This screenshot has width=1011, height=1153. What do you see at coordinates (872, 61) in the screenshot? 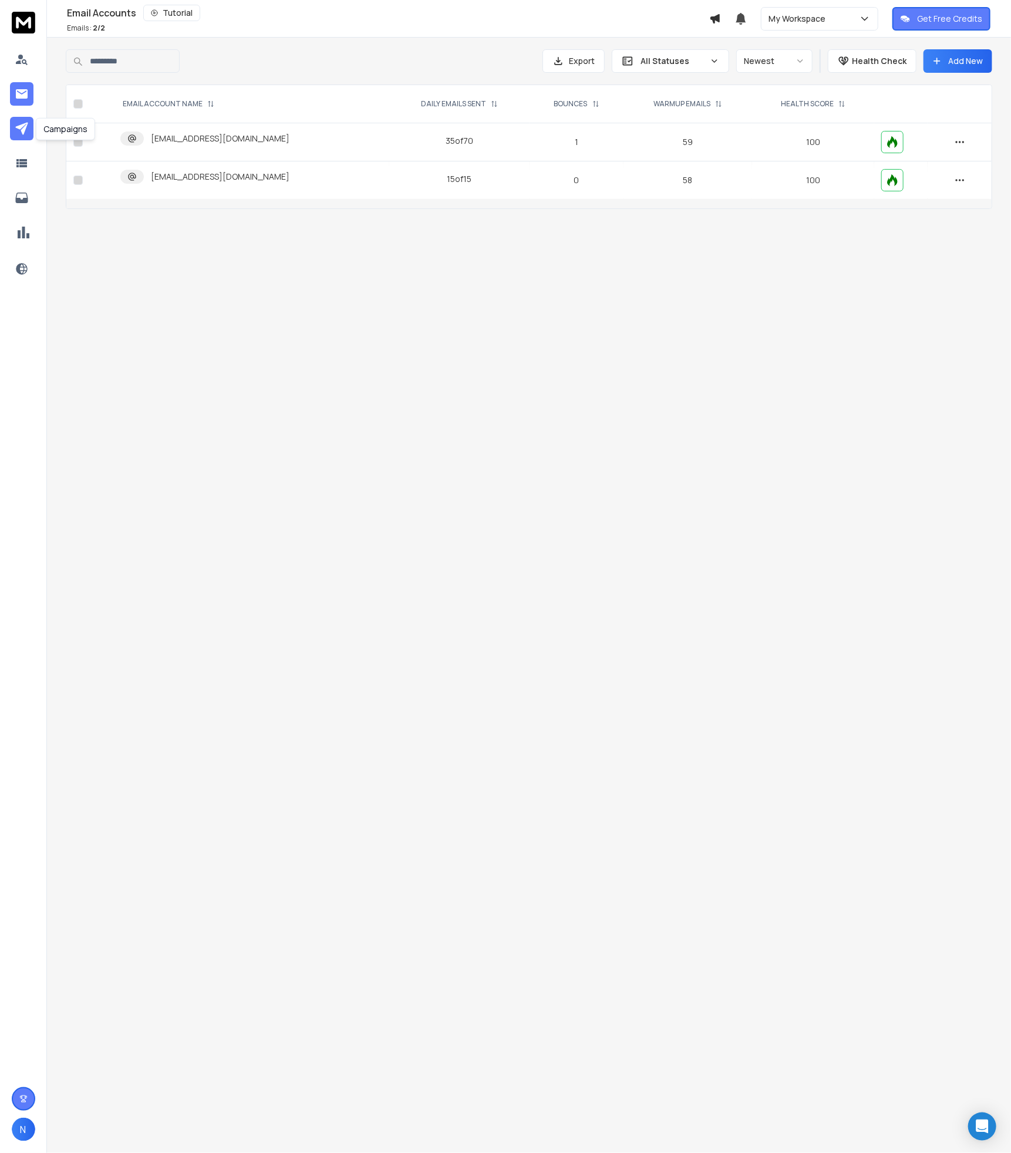
I see `button: Health Check` at bounding box center [872, 61].